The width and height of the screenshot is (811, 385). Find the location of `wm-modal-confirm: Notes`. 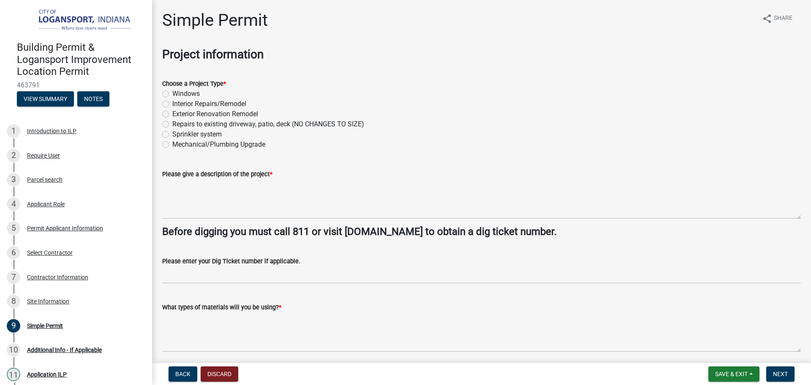

wm-modal-confirm: Notes is located at coordinates (93, 99).